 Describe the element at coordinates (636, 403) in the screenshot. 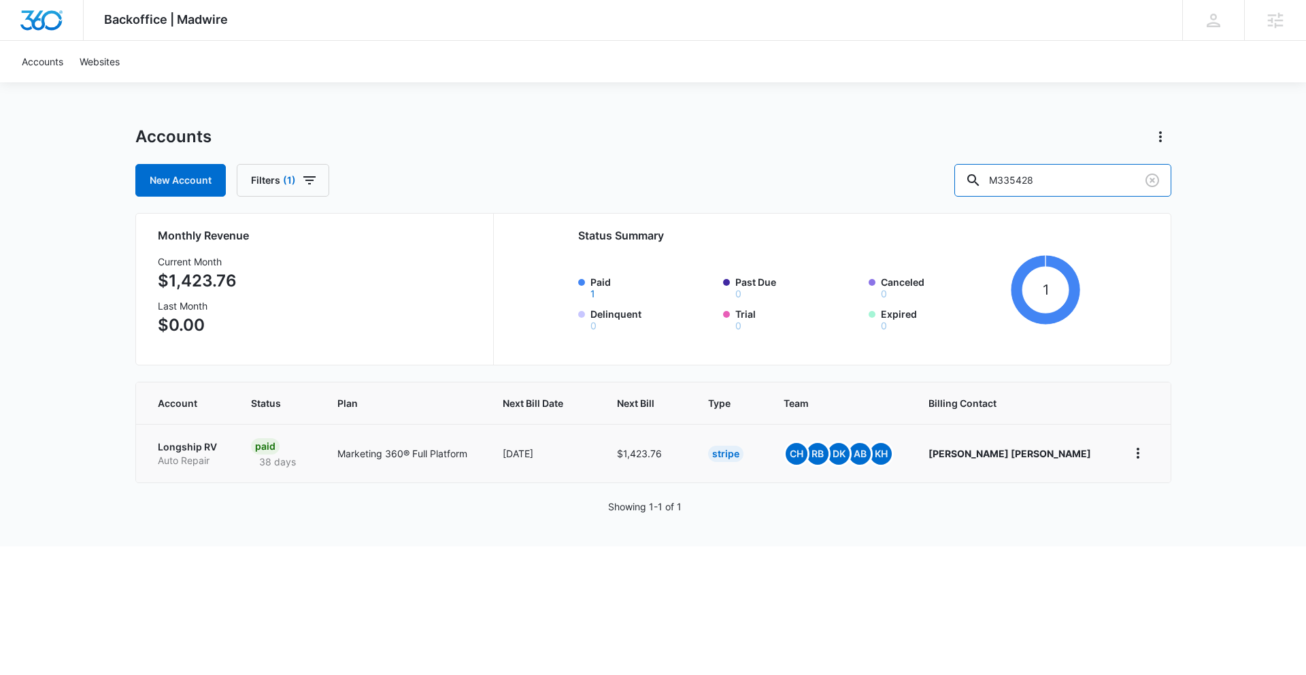

I see `span: Next Bill` at that location.